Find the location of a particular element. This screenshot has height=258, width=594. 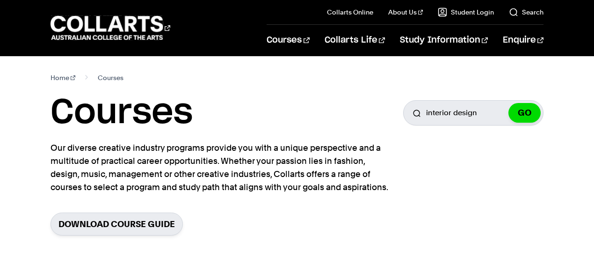

span: Courses is located at coordinates (110, 78).